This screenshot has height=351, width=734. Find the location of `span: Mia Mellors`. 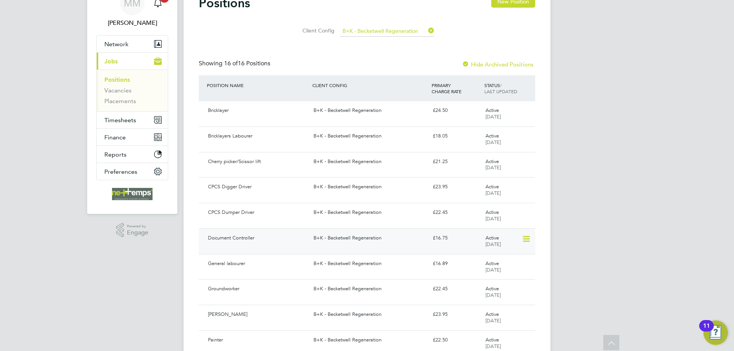

span: Mia Mellors is located at coordinates (132, 23).